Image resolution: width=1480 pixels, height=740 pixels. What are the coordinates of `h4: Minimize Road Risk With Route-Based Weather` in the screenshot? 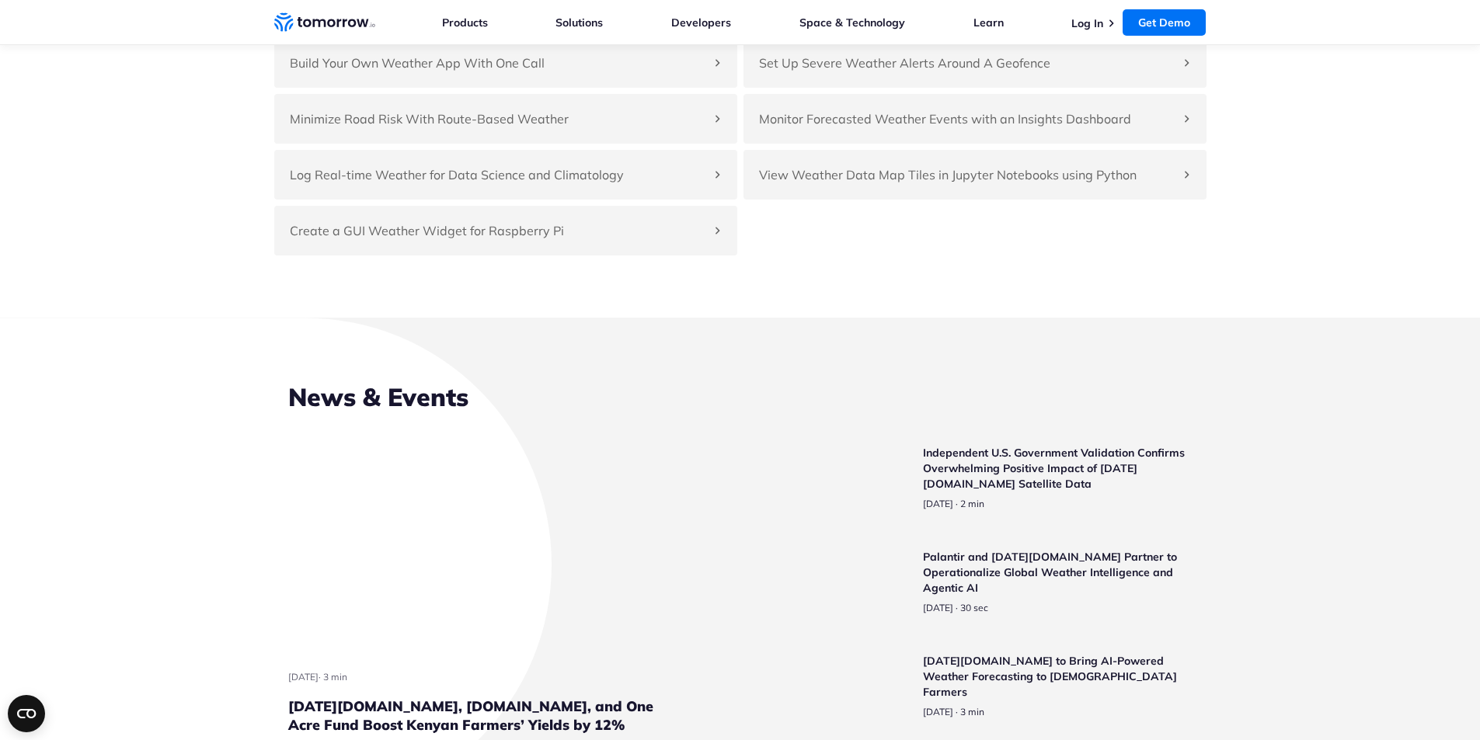 It's located at (498, 119).